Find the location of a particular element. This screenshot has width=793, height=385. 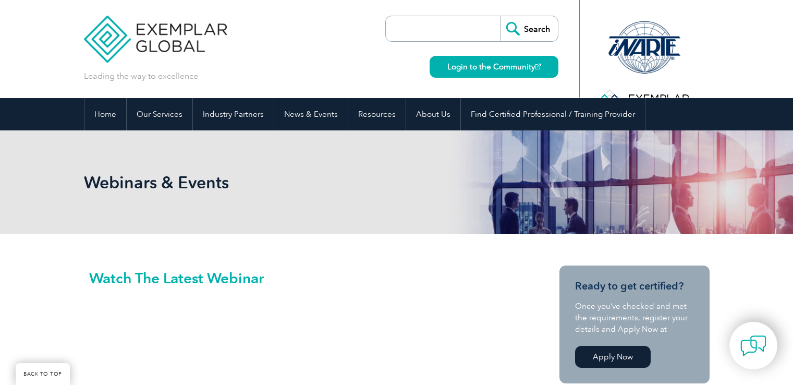

h1: Webinars & Events is located at coordinates (284, 182).